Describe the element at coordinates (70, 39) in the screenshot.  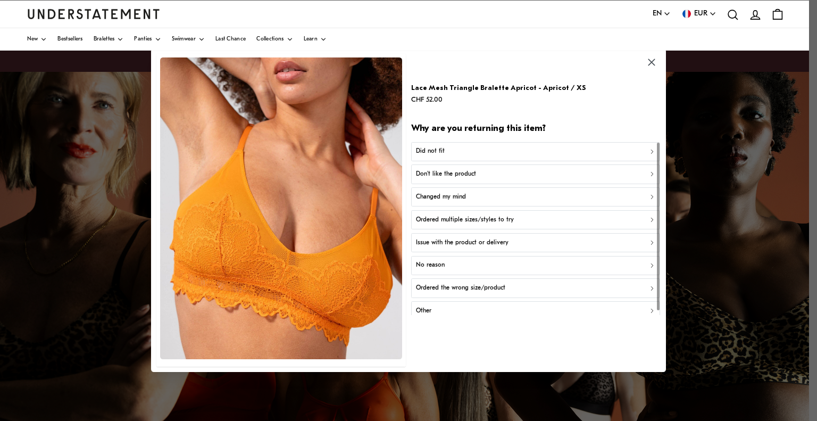
I see `span: Bestsellers` at that location.